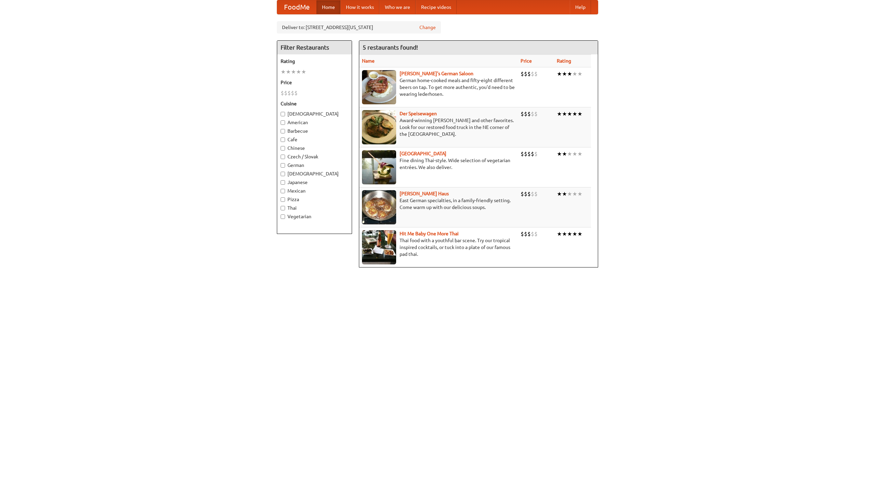 This screenshot has width=875, height=484. What do you see at coordinates (398, 7) in the screenshot?
I see `a: Who we are` at bounding box center [398, 7].